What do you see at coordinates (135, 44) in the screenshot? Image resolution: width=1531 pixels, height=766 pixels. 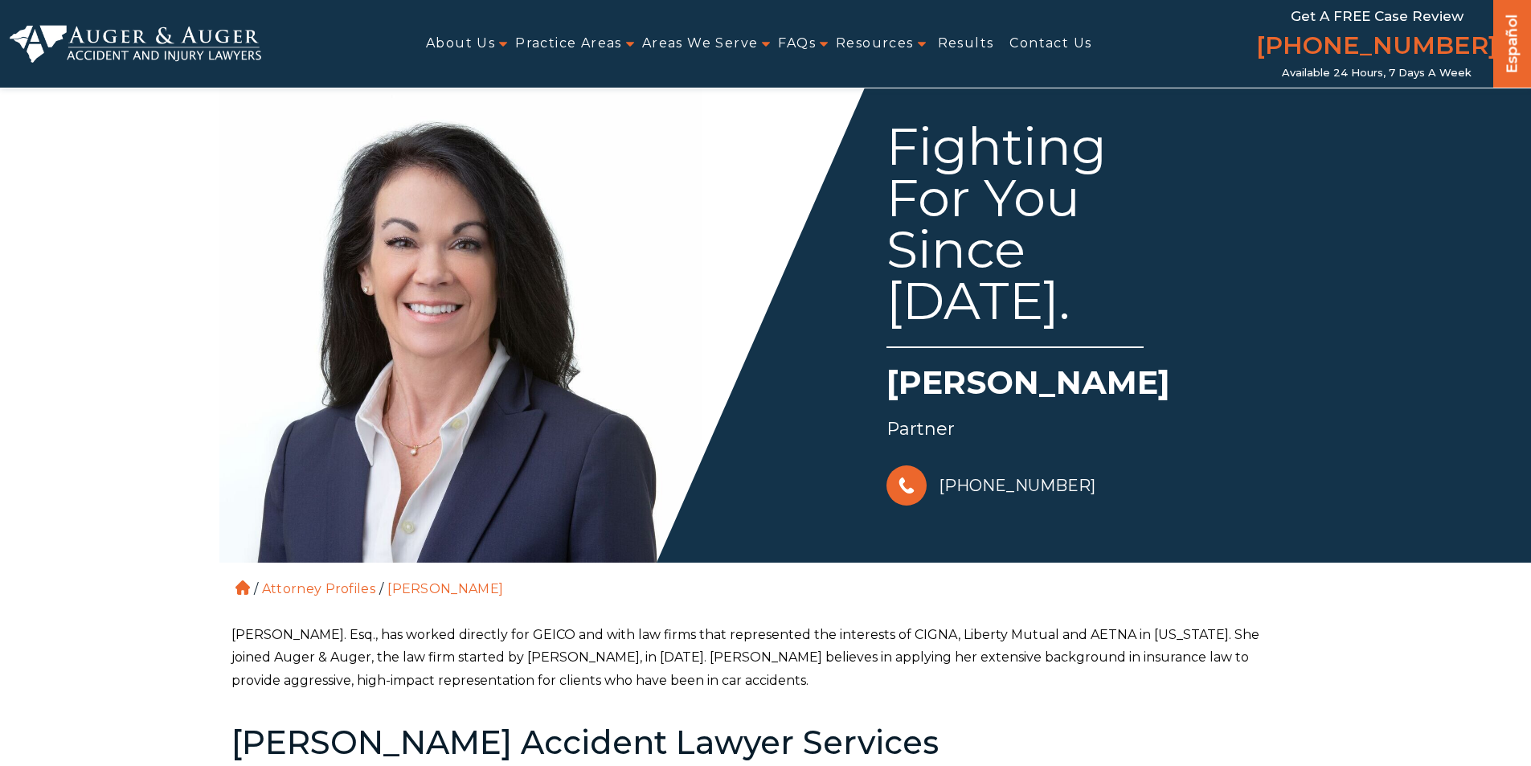 I see `img: Auger & Auger Accident and Injury Lawyers Logo` at bounding box center [135, 44].